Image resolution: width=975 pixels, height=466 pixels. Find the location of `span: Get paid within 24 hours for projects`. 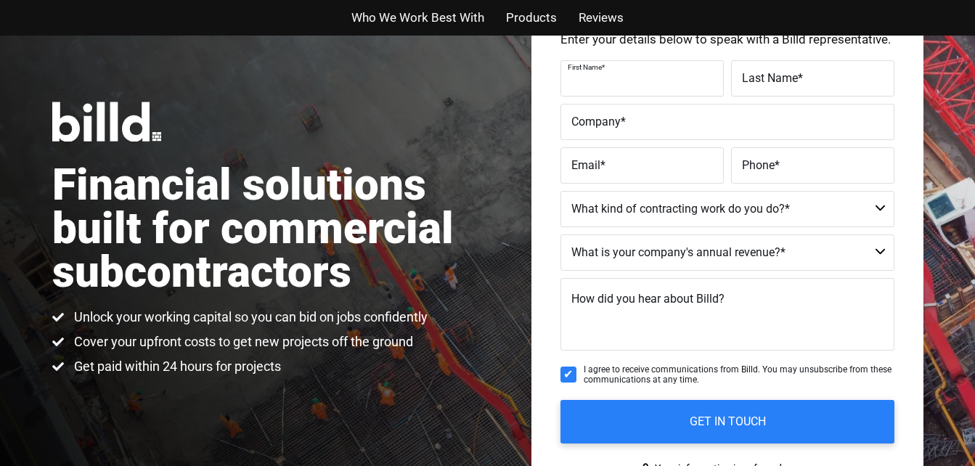

span: Get paid within 24 hours for projects is located at coordinates (176, 366).